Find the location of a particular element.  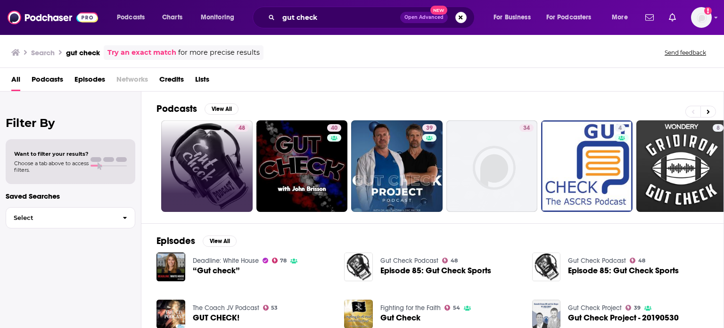

span: All is located at coordinates (16, 81).